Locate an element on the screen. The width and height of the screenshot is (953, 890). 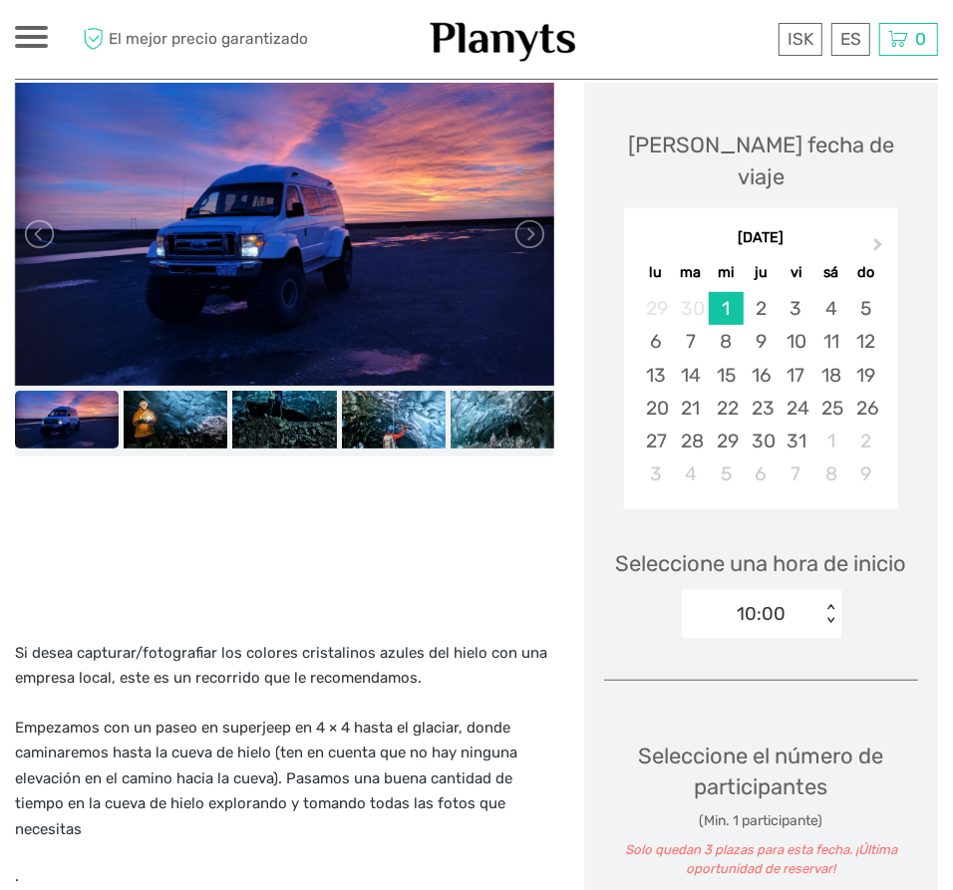
span: El mejor precio garantizado is located at coordinates (192, 39).